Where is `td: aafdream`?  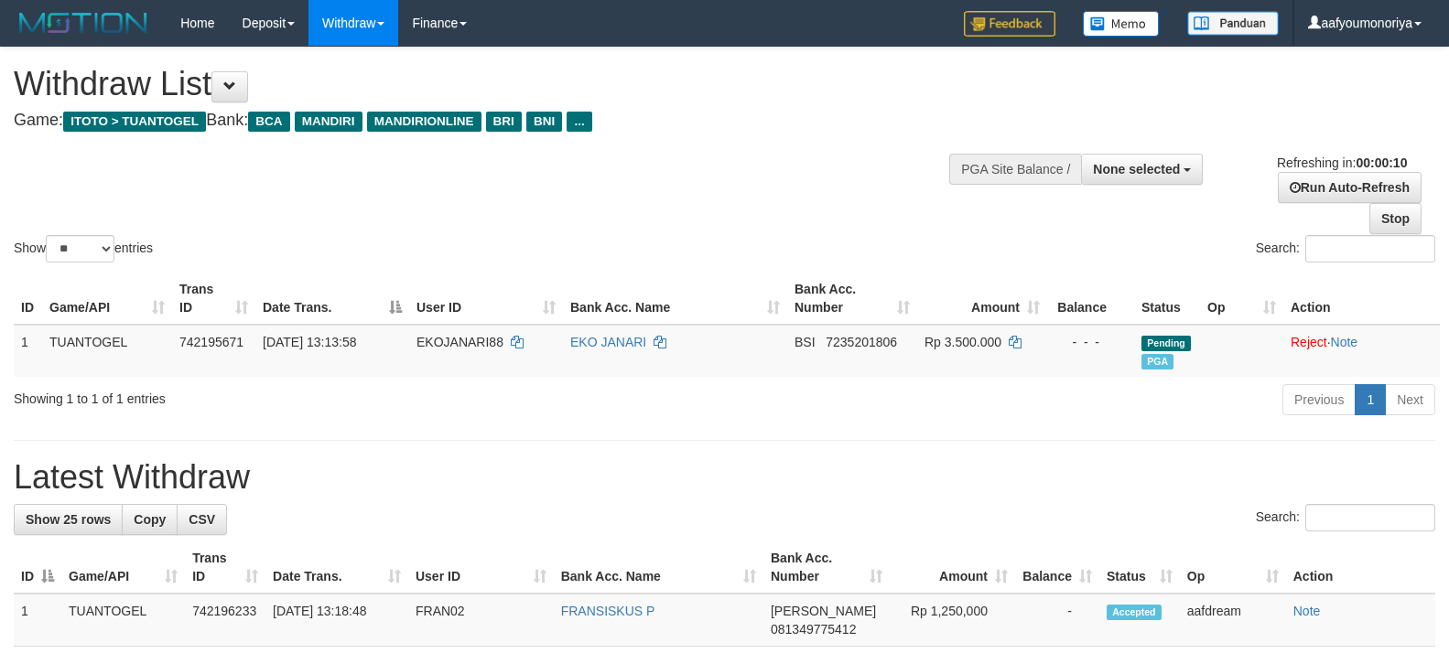
td: aafdream is located at coordinates (1233, 621).